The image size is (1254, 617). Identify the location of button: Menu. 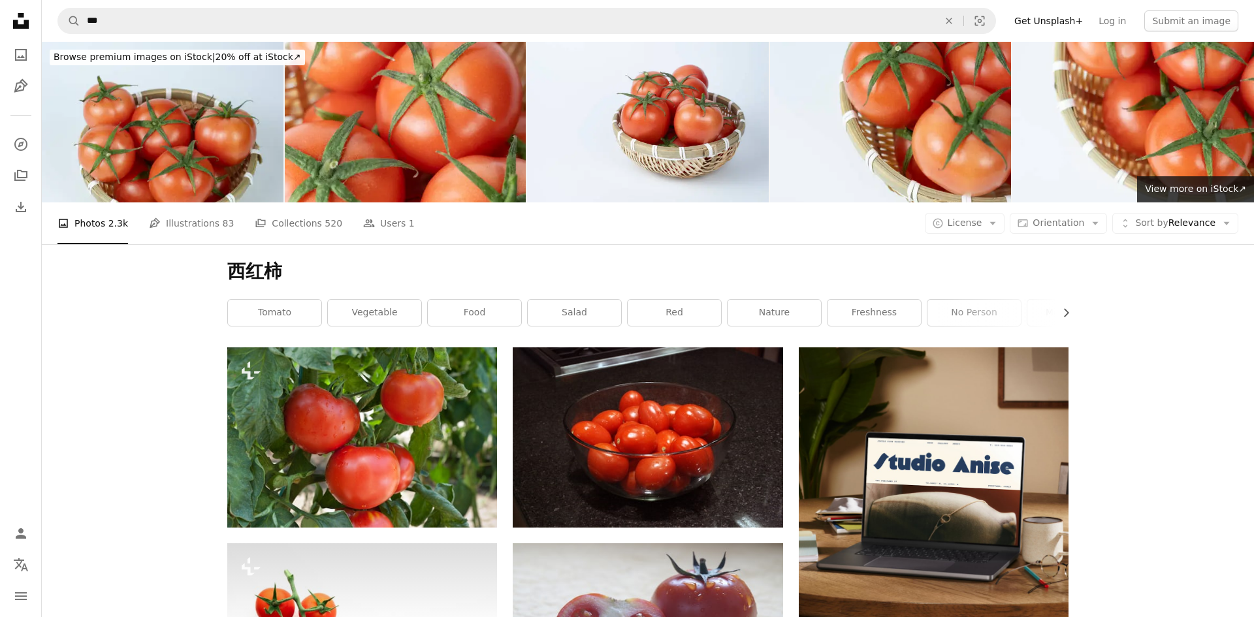
(21, 596).